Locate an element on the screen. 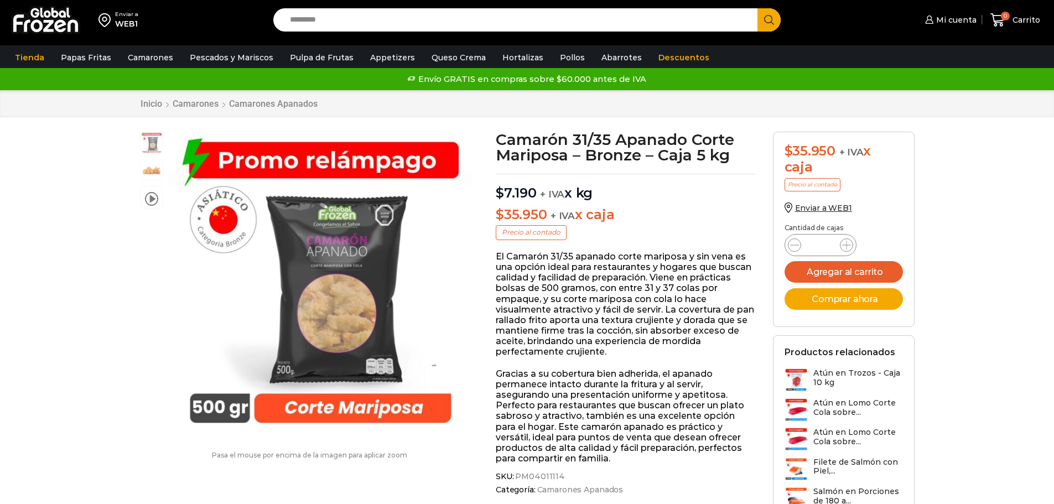 Image resolution: width=1054 pixels, height=504 pixels. span: SKU: is located at coordinates (626, 476).